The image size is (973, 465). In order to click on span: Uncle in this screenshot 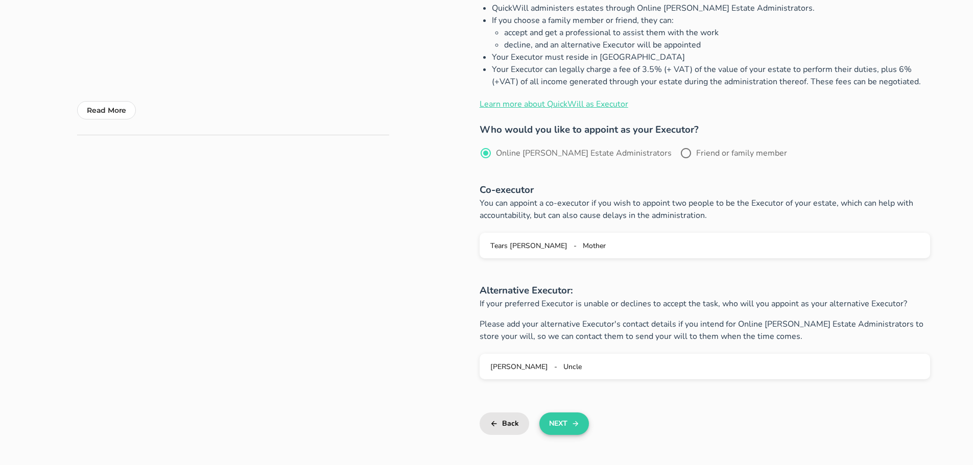, I will do `click(573, 367)`.